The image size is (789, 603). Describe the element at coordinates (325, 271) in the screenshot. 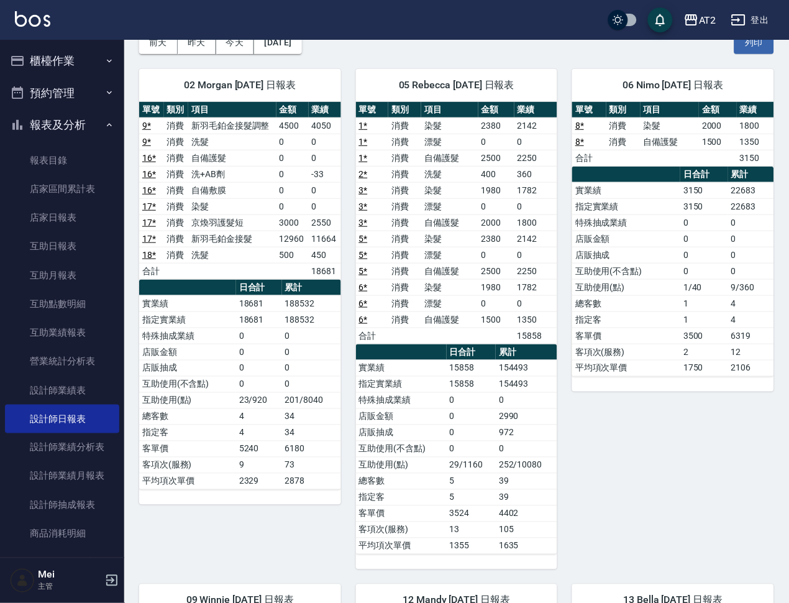

I see `td: 18681` at that location.